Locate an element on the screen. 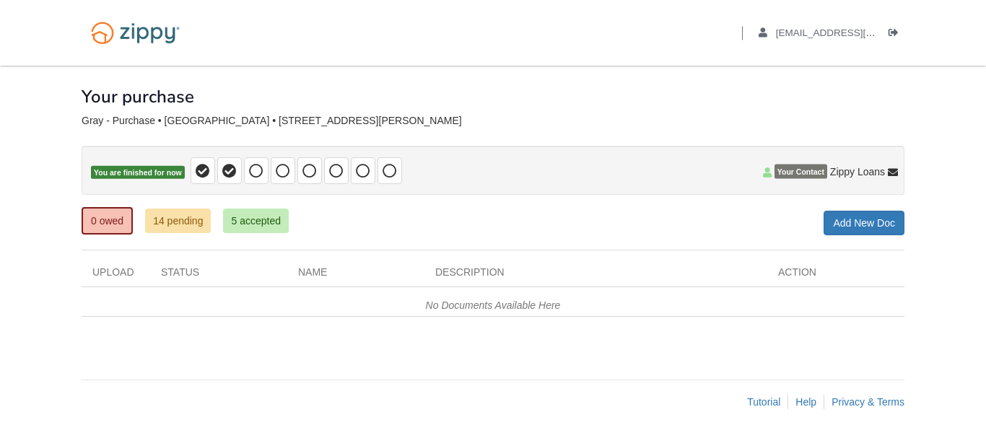 This screenshot has height=438, width=986. a: Help is located at coordinates (806, 402).